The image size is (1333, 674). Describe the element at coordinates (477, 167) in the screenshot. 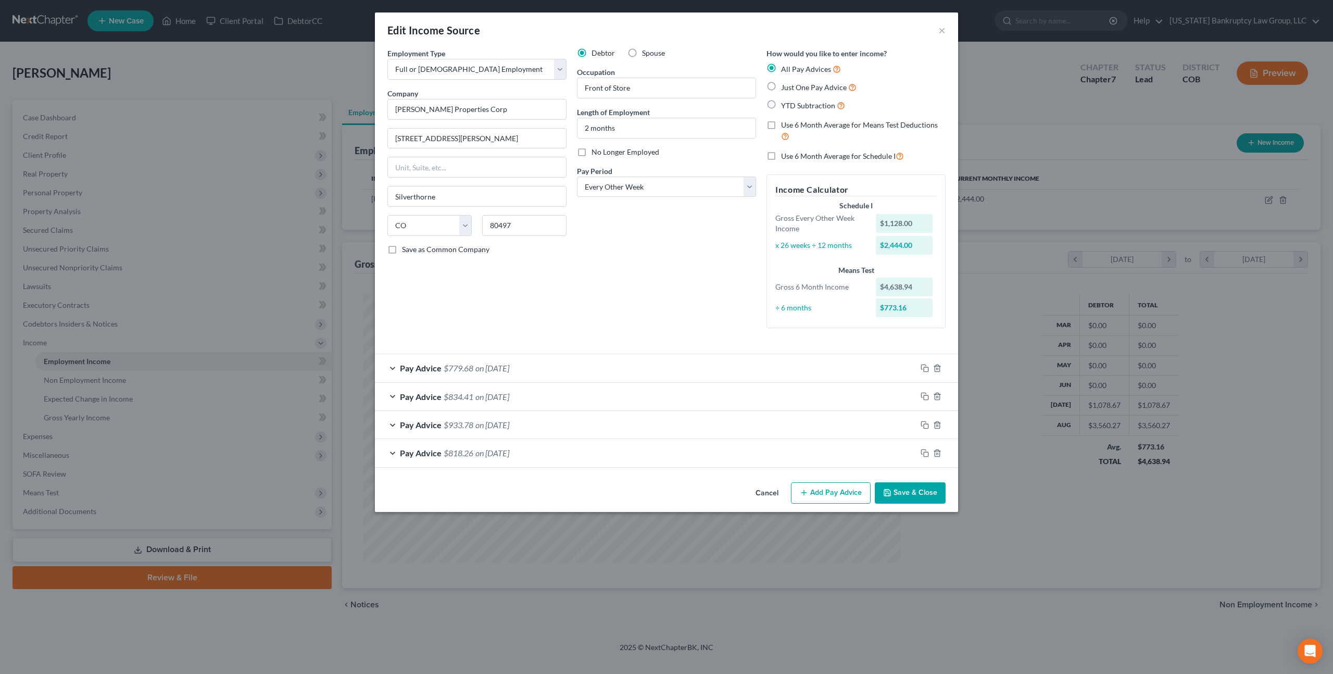

I see `input: Unit, Suite, etc...` at that location.